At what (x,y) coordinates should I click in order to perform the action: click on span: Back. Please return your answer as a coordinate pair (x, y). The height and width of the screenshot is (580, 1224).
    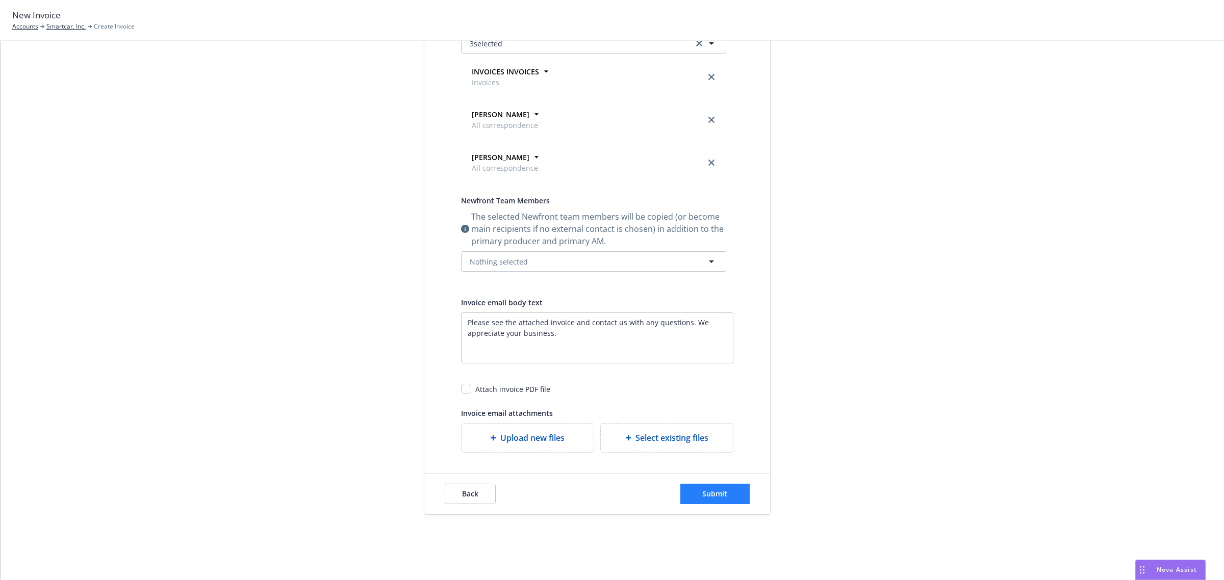
    Looking at the image, I should click on (470, 494).